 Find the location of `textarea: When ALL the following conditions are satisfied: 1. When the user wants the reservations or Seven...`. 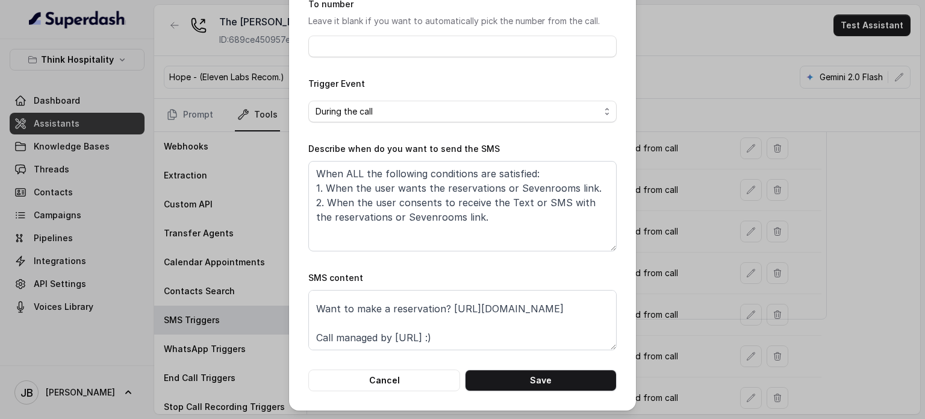

textarea: When ALL the following conditions are satisfied: 1. When the user wants the reservations or Seven... is located at coordinates (463, 206).